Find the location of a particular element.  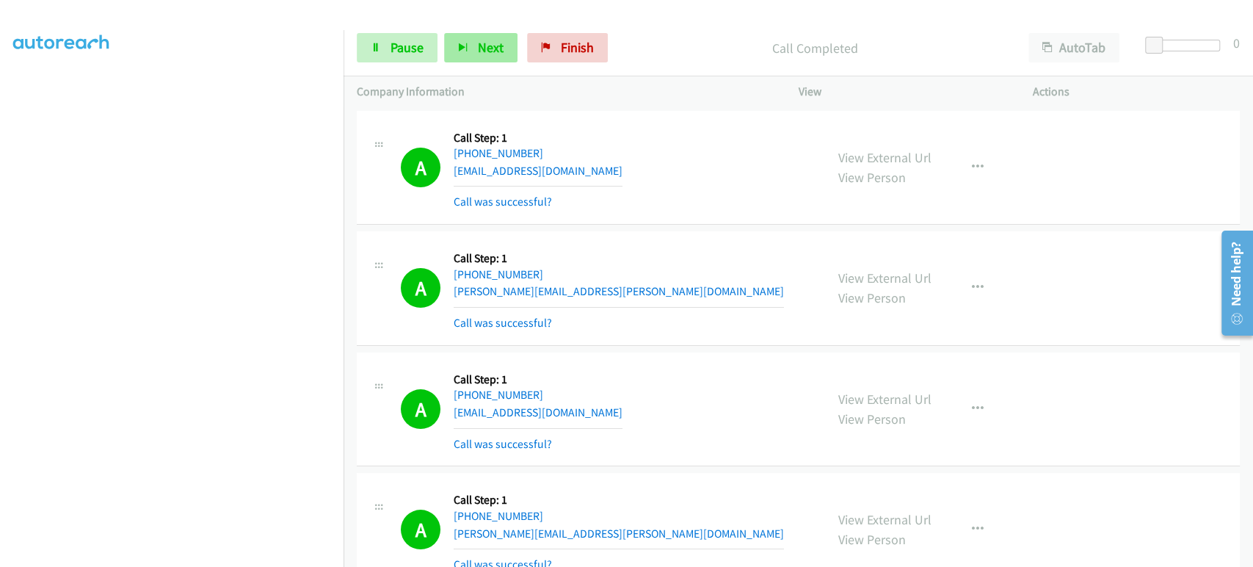

span: Pause is located at coordinates (407, 47).